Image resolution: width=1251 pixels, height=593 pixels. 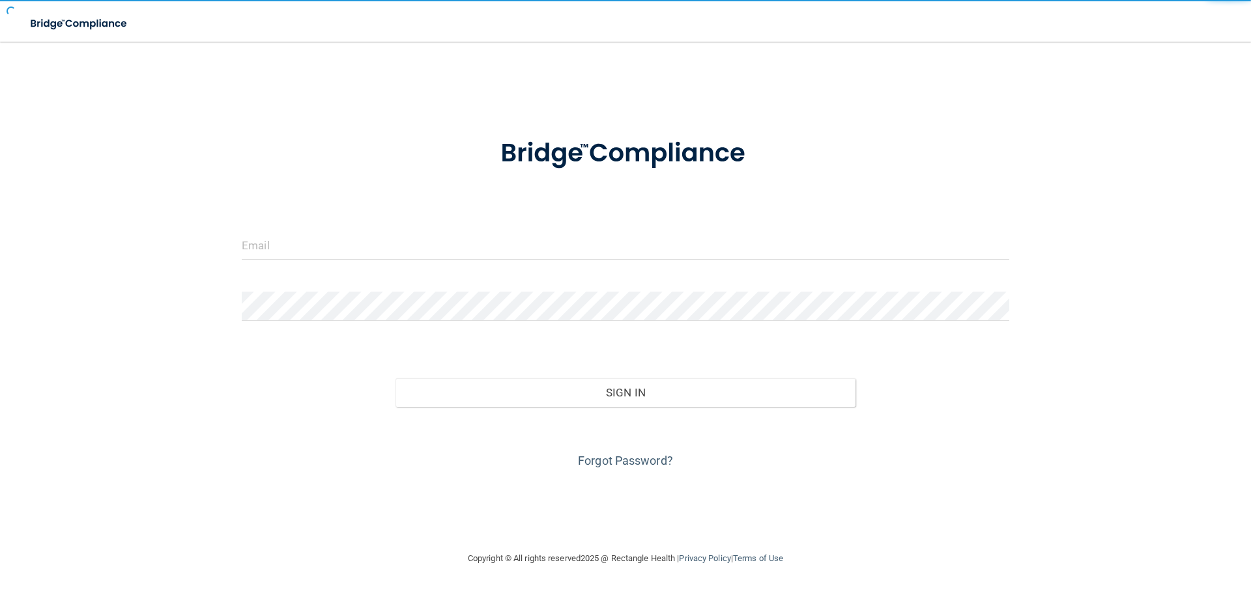 What do you see at coordinates (625, 393) in the screenshot?
I see `button: Sign In` at bounding box center [625, 393].